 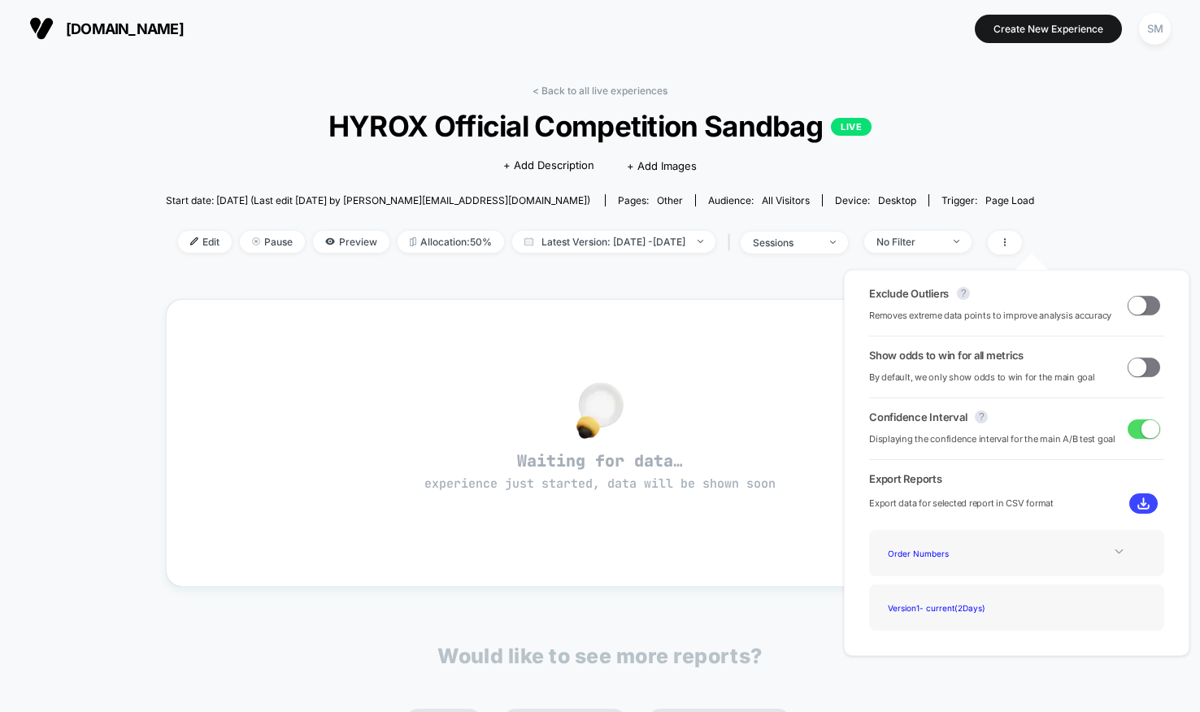 I want to click on img: no_data, so click(x=600, y=410).